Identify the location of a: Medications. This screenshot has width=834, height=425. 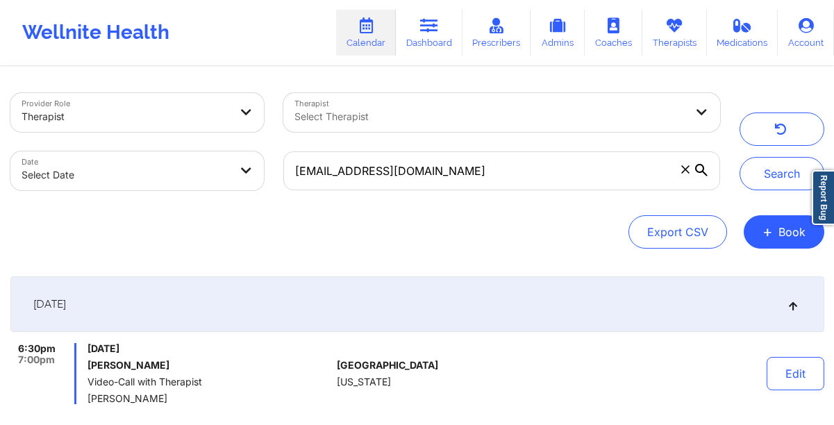
(742, 33).